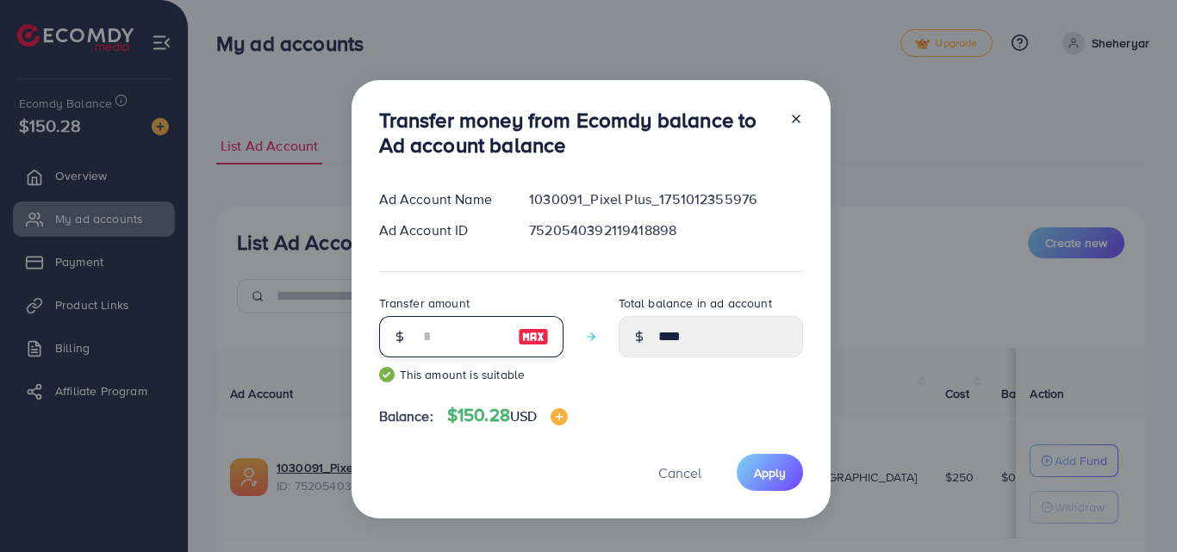 The width and height of the screenshot is (1177, 552). I want to click on h3: Transfer money from Ecomdy balance to Ad account balance, so click(577, 133).